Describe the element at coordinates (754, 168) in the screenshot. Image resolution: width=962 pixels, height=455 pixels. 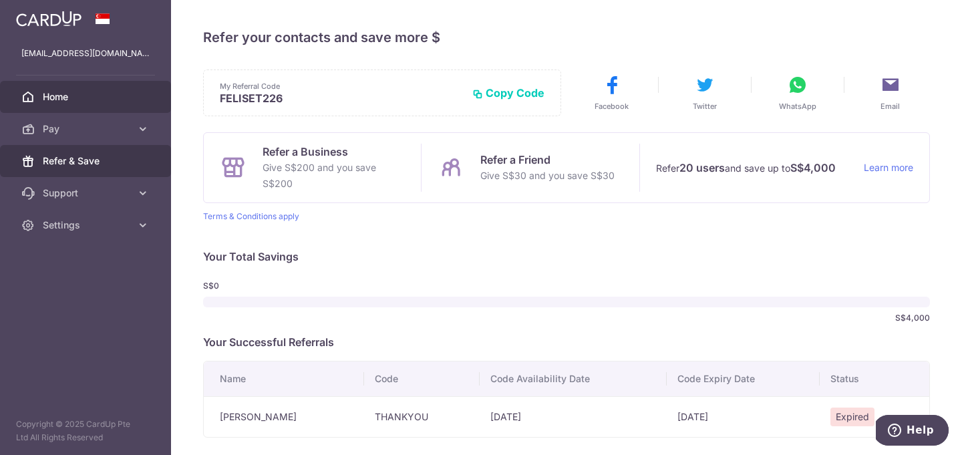
I see `p: Refer and save up to` at that location.